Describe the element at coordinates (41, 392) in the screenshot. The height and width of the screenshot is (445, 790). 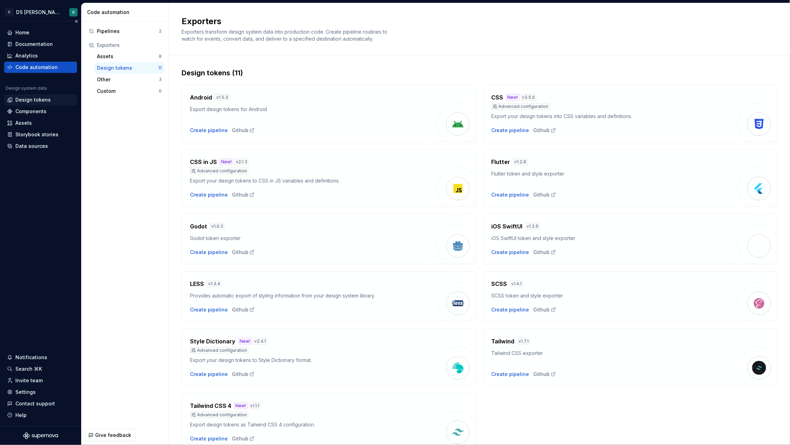
I see `a: Settings` at that location.